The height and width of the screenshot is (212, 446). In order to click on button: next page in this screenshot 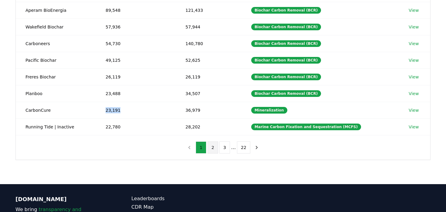, I will do `click(257, 148)`.